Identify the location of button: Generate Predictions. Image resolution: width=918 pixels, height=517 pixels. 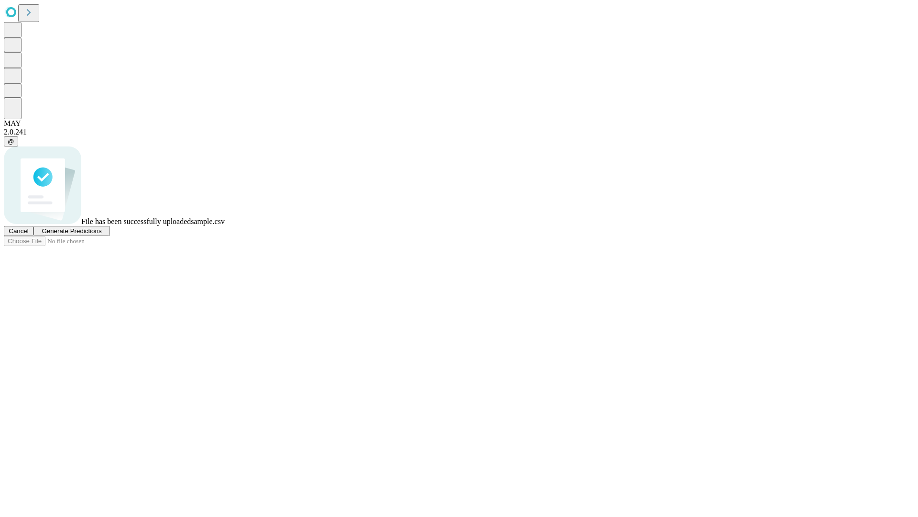
(72, 231).